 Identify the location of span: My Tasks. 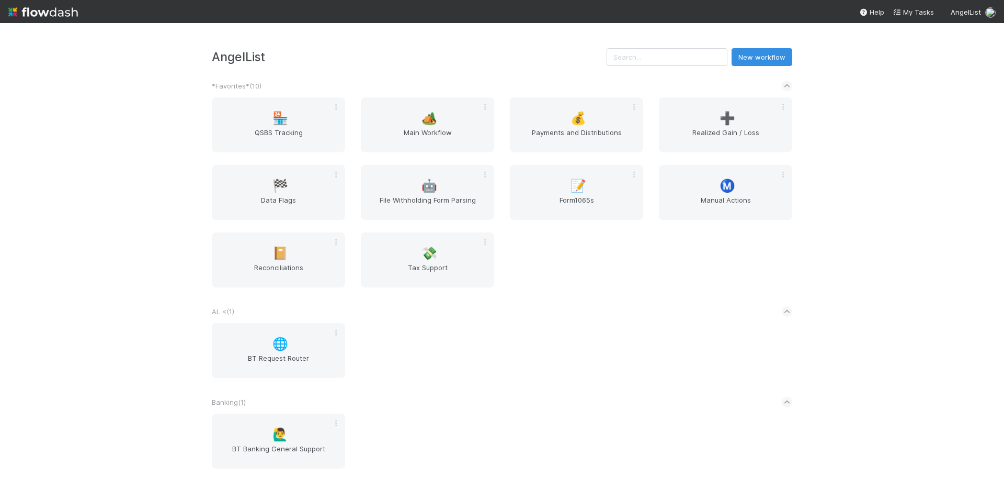
(913, 12).